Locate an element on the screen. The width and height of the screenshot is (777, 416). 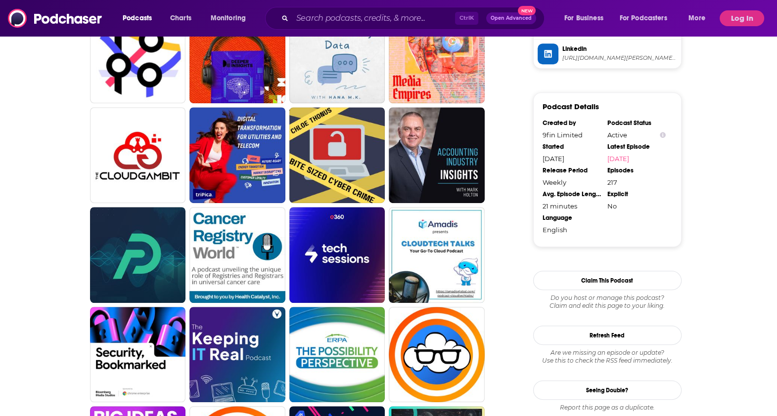
div: Started is located at coordinates (572, 147).